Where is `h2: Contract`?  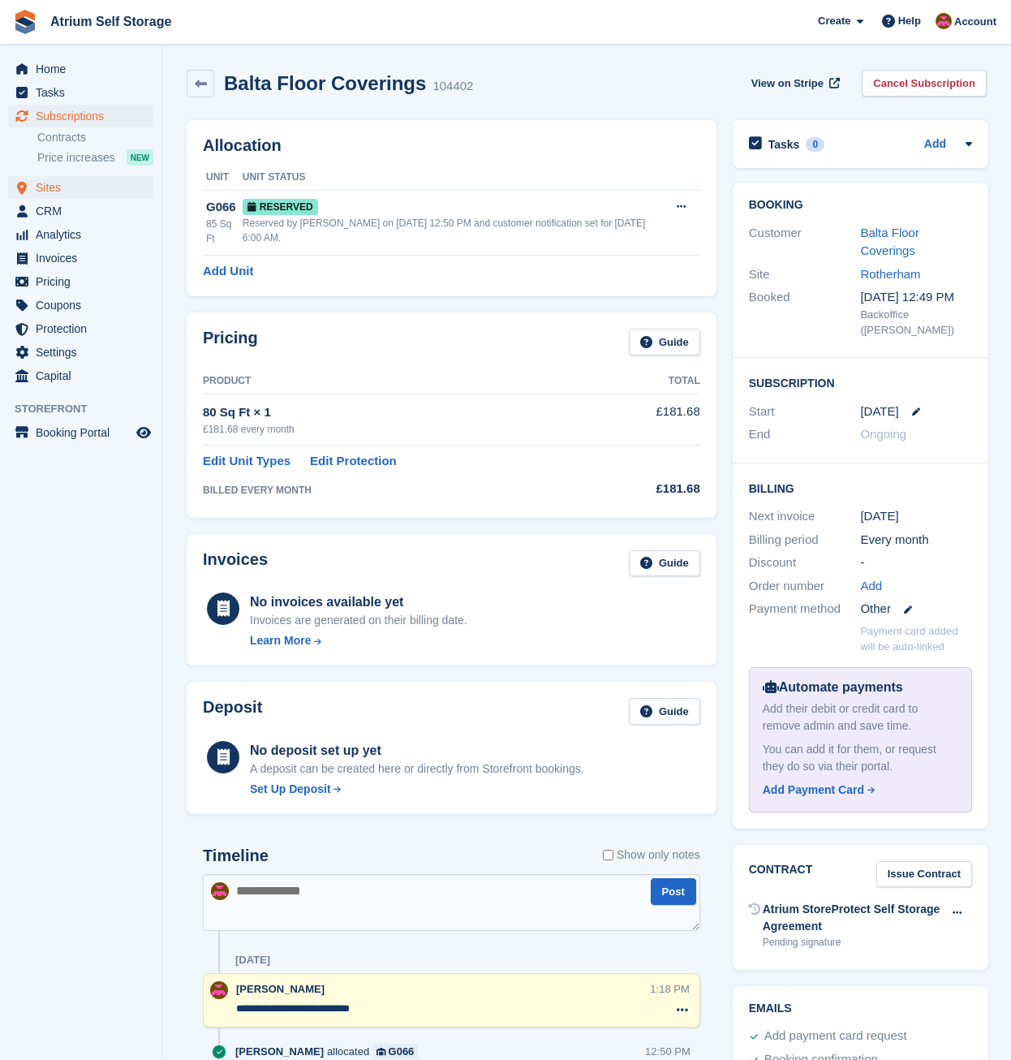
h2: Contract is located at coordinates (781, 874).